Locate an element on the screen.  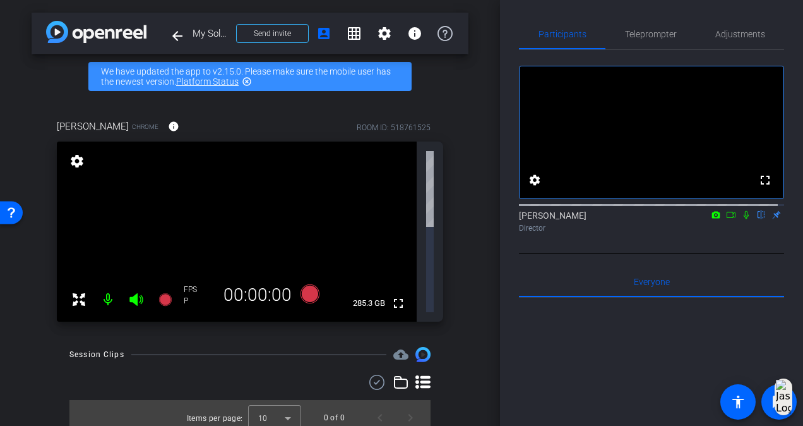
div: 0 of 0 is located at coordinates (334, 417).